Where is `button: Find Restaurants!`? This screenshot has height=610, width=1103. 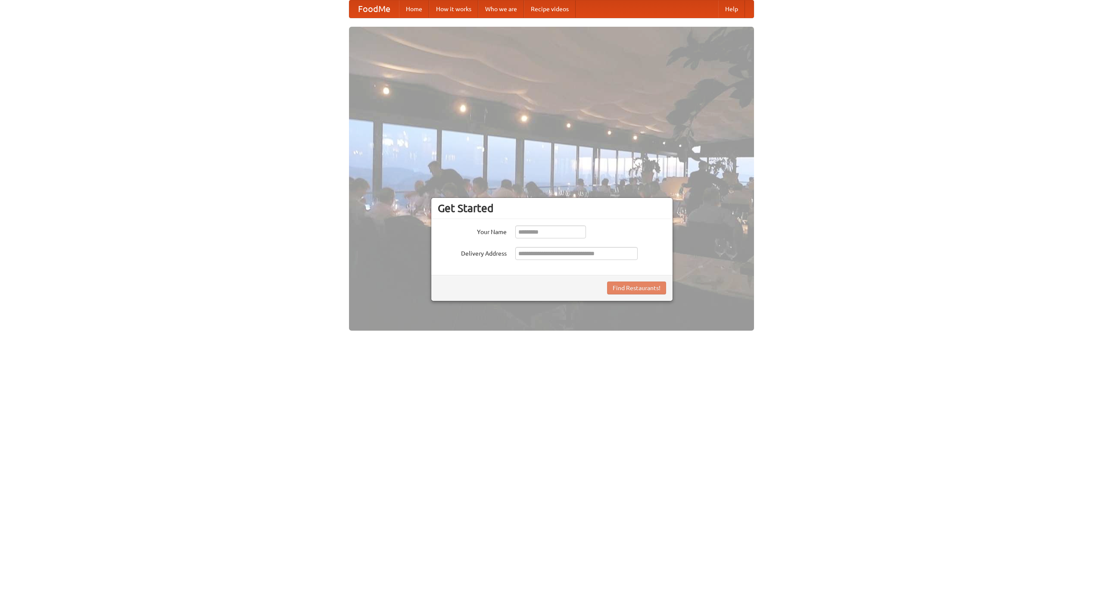
button: Find Restaurants! is located at coordinates (636, 288).